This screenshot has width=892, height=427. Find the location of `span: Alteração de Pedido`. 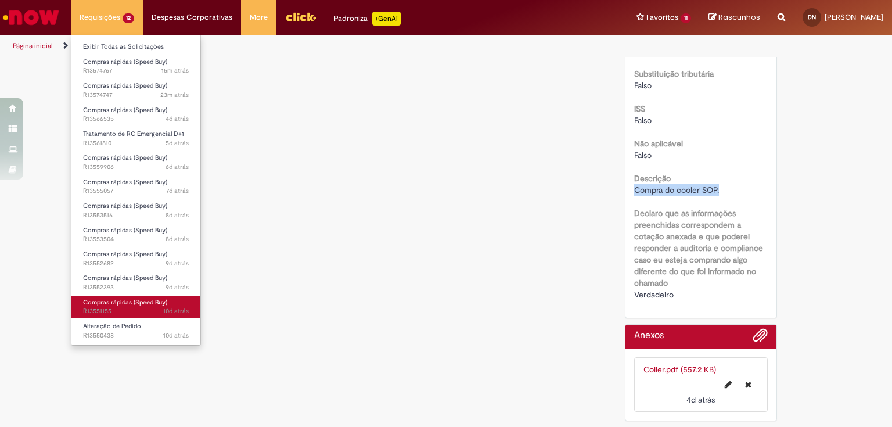

span: Alteração de Pedido is located at coordinates (112, 326).